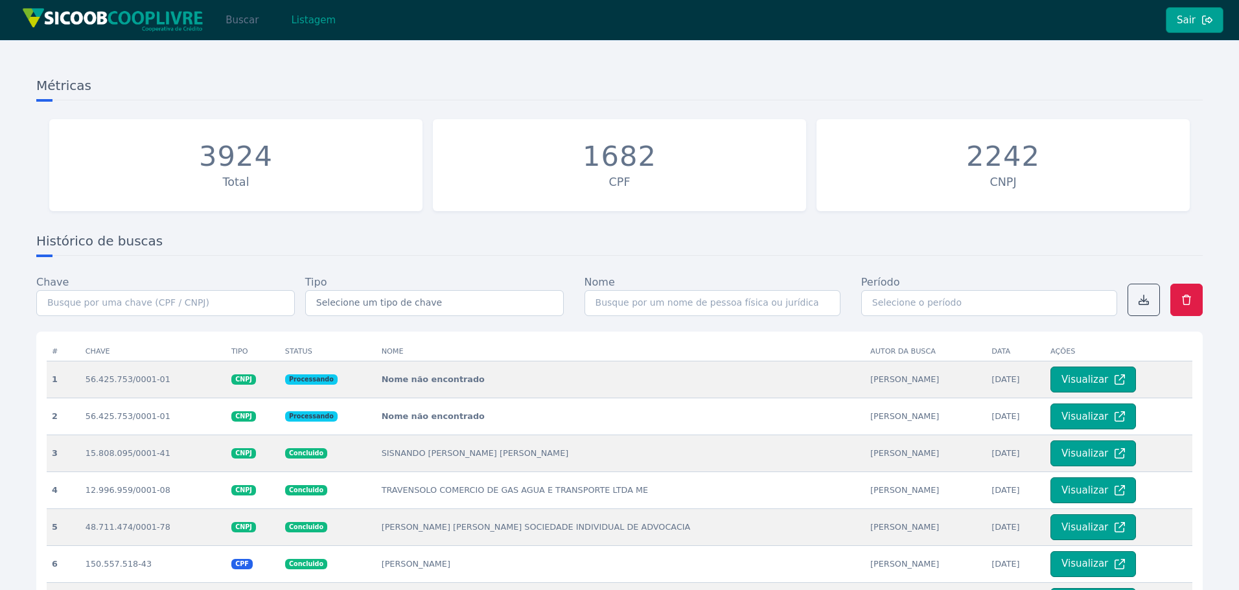  What do you see at coordinates (1016, 352) in the screenshot?
I see `th: Data` at bounding box center [1016, 352].